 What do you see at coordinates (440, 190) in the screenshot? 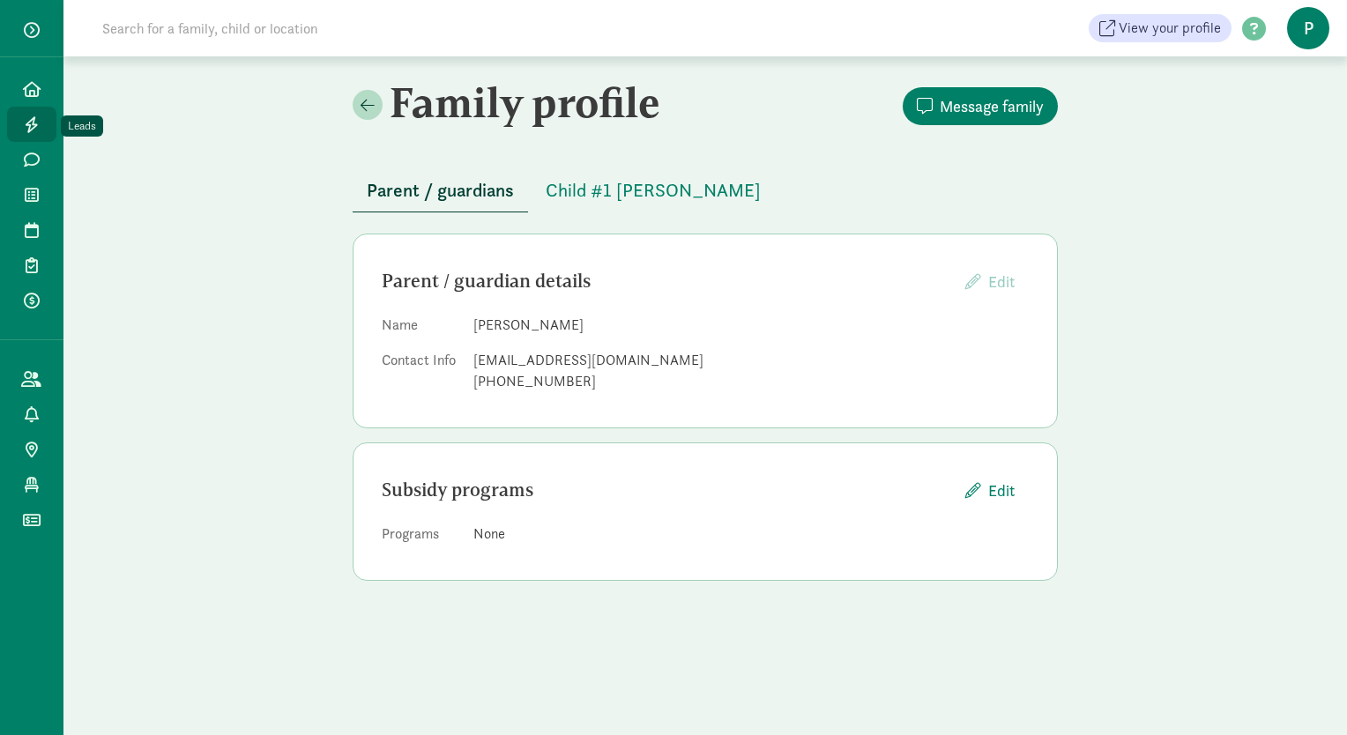
I see `span: Parent / guardians` at bounding box center [440, 190].